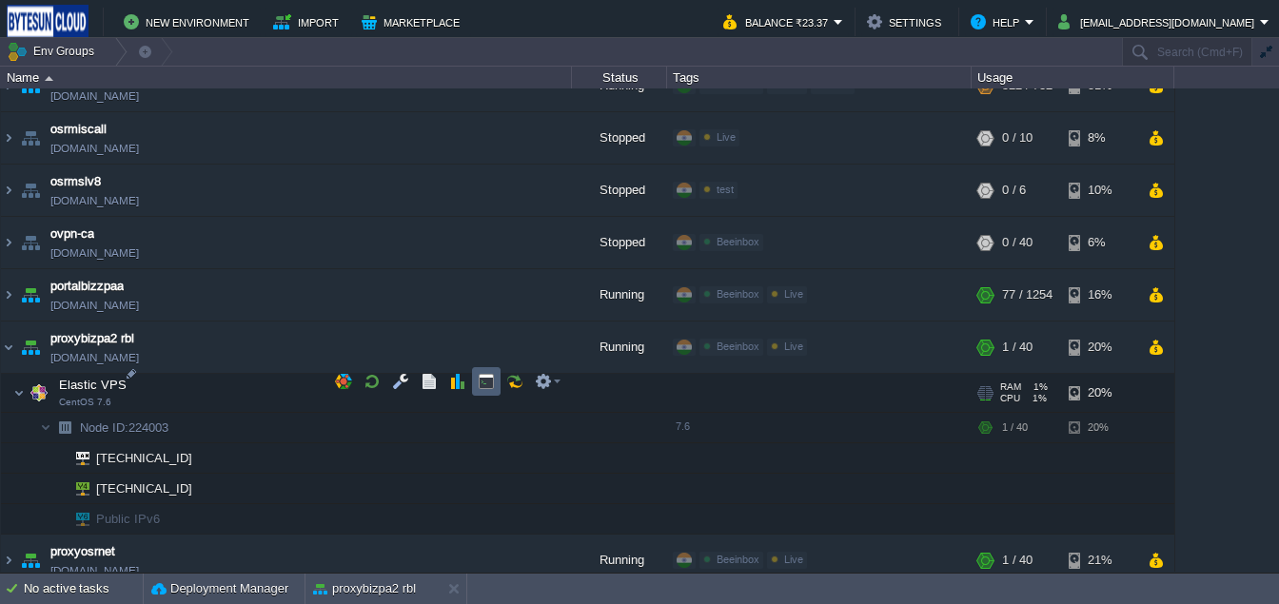 This screenshot has height=604, width=1279. Describe the element at coordinates (85, 403) in the screenshot. I see `span: CentOS 7.6` at that location.